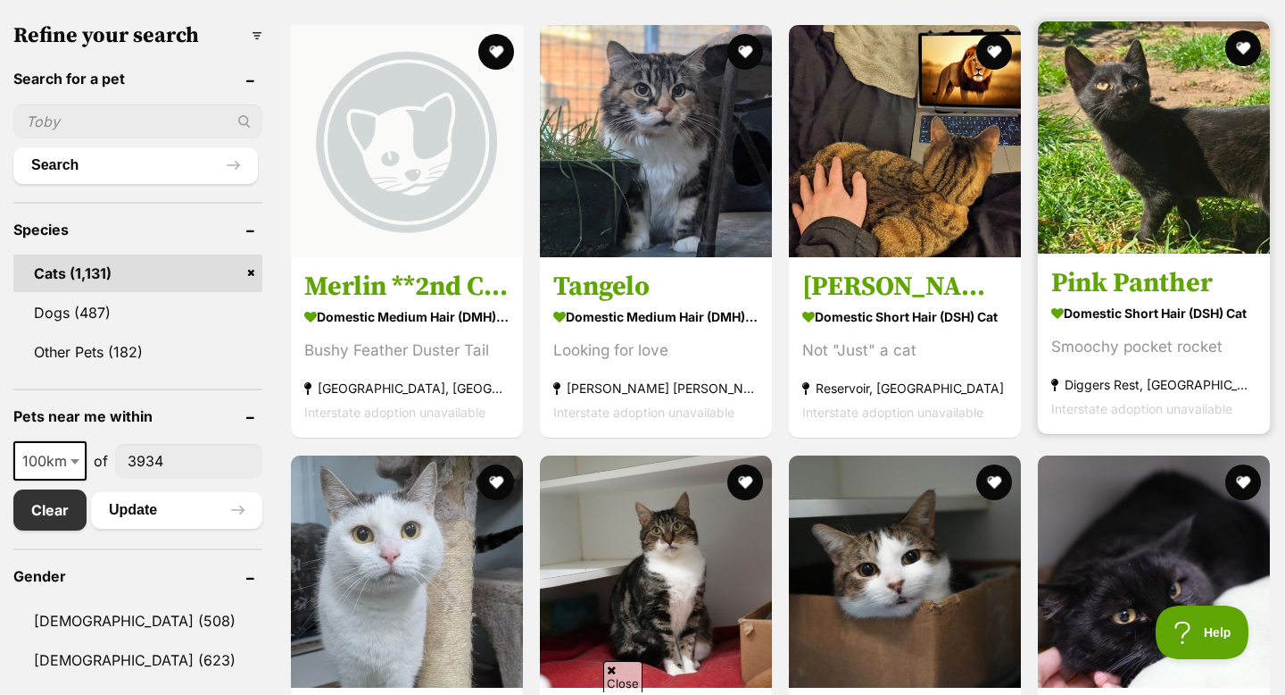 The image size is (1285, 695). What do you see at coordinates (407, 347) in the screenshot?
I see `a: Merlin **2nd Chance Cat Rescue** Domestic Medium Hair (DMH) Cat Bushy Feather Duster Tail [GEOGRA...` at bounding box center [407, 347].